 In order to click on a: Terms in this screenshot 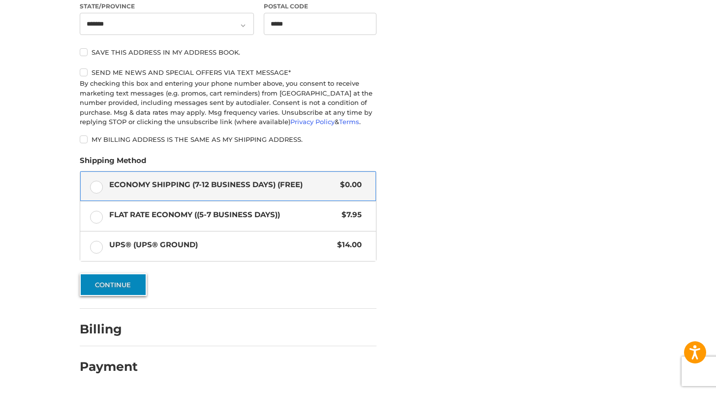, I will do `click(349, 122)`.